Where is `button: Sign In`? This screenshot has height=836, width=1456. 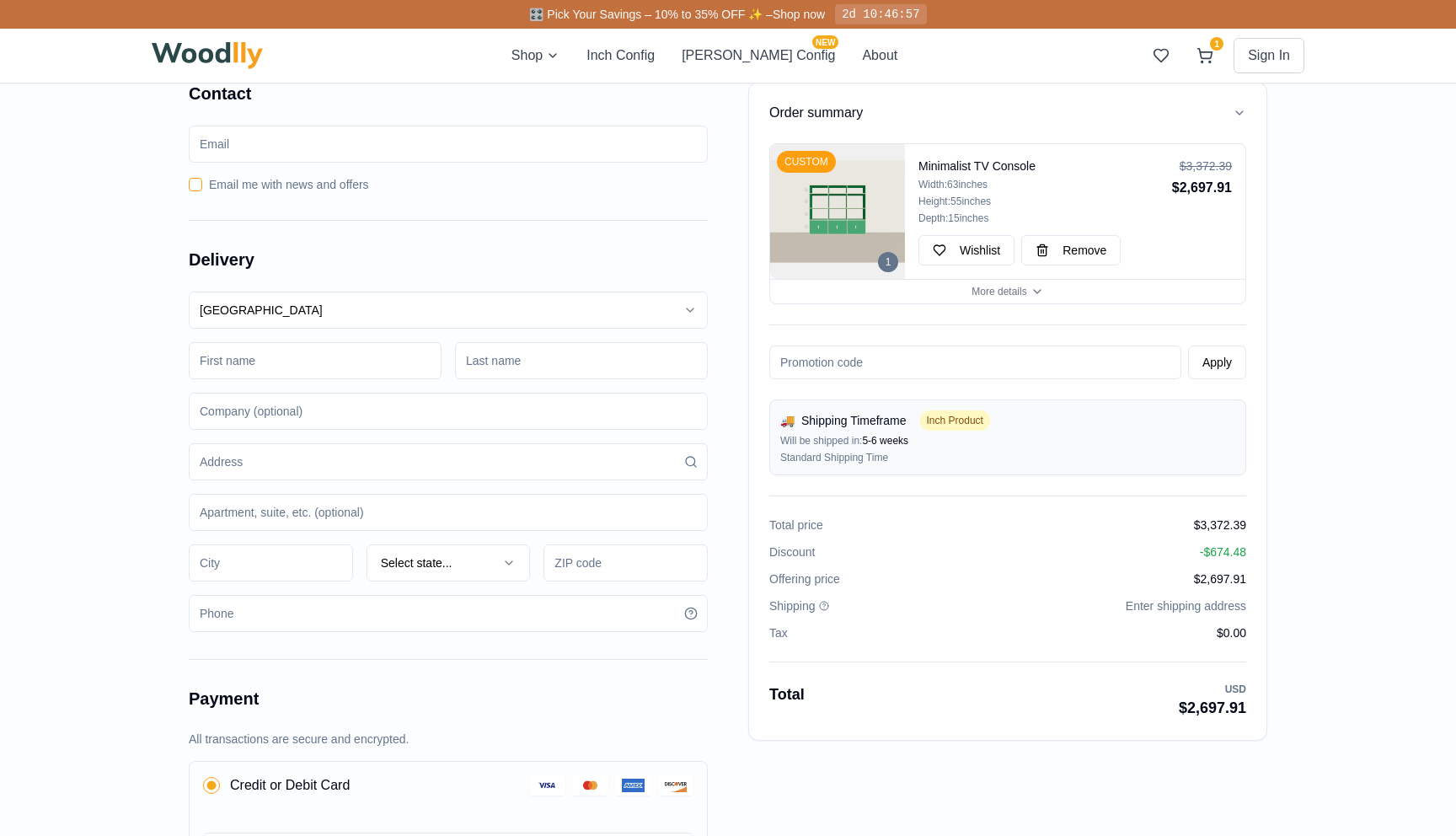
button: Sign In is located at coordinates (1268, 55).